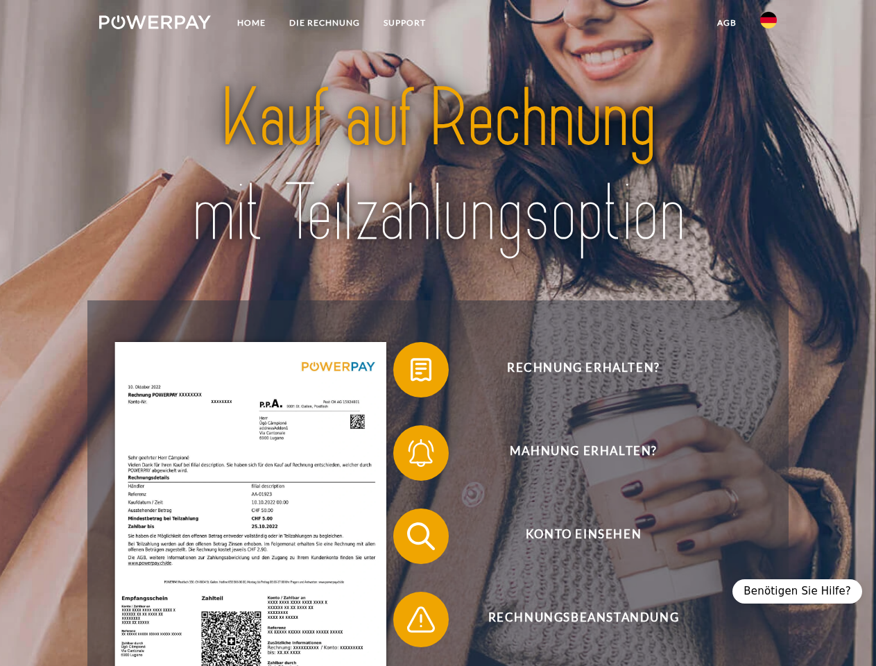  What do you see at coordinates (421, 370) in the screenshot?
I see `img: qb_bill.svg` at bounding box center [421, 370].